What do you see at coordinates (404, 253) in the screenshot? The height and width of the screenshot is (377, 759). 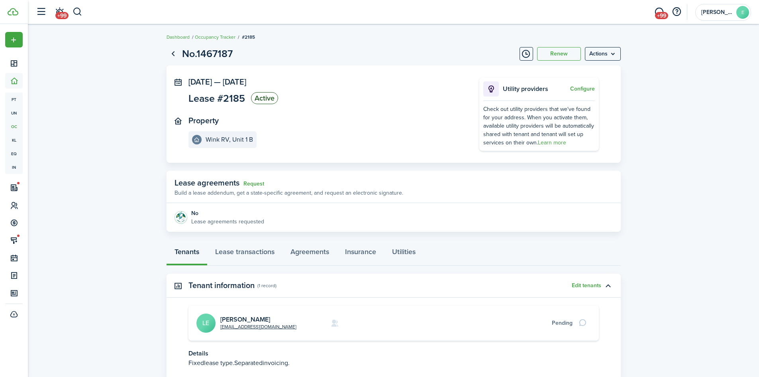 I see `a: Utilities` at bounding box center [404, 253].